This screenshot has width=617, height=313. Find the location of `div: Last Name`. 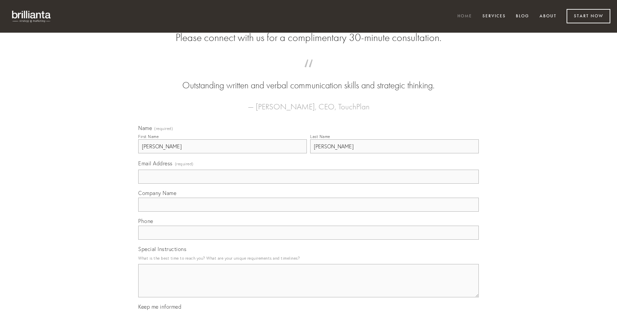

div: Last Name is located at coordinates (320, 137).